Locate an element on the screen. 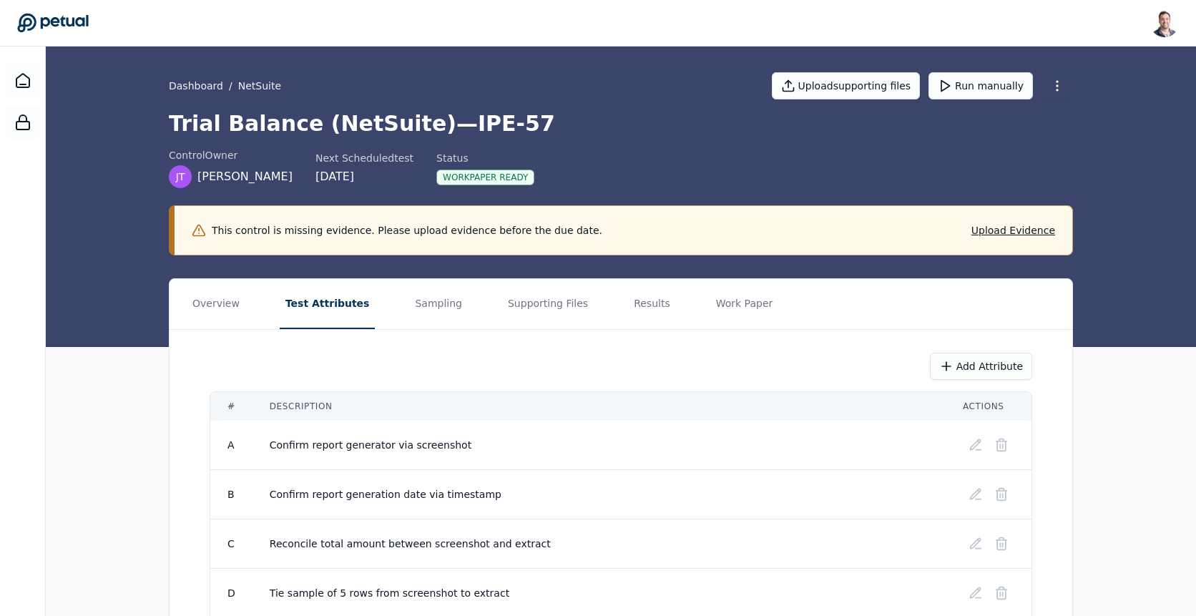 The image size is (1196, 616). span: JT is located at coordinates (180, 177).